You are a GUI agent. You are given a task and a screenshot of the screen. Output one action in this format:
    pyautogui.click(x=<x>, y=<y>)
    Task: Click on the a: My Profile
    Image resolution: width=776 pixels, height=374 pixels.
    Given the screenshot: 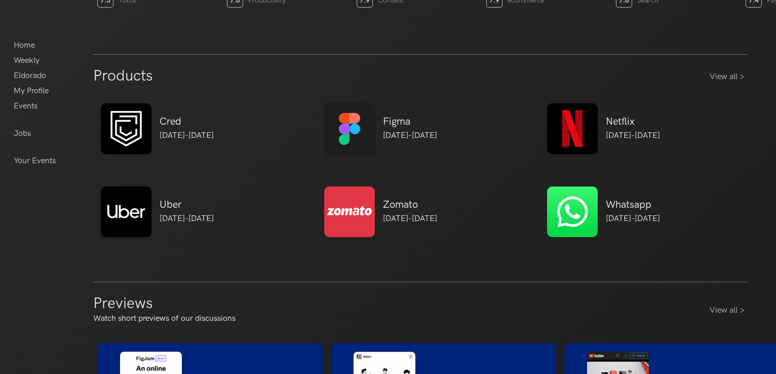 What is the action you would take?
    pyautogui.click(x=31, y=91)
    